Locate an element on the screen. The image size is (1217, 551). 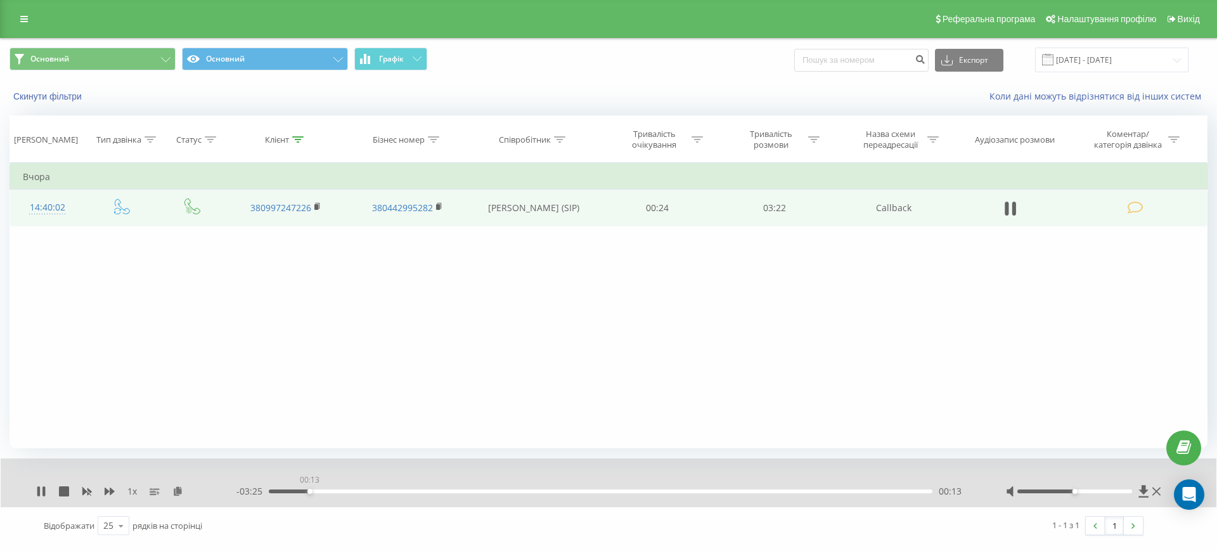
span: Реферальна програма is located at coordinates (989, 19).